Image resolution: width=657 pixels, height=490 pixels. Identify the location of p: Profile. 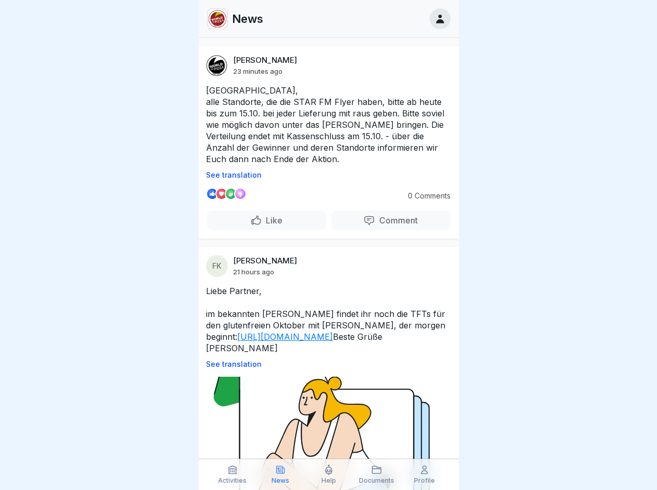
(424, 481).